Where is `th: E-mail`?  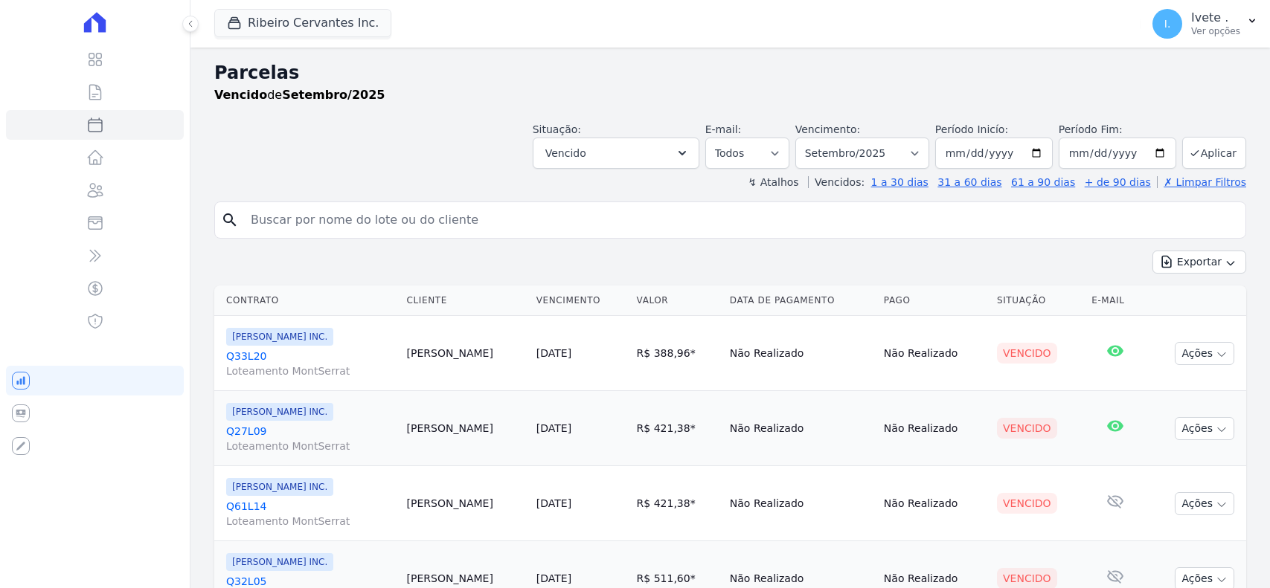 th: E-mail is located at coordinates (1114, 301).